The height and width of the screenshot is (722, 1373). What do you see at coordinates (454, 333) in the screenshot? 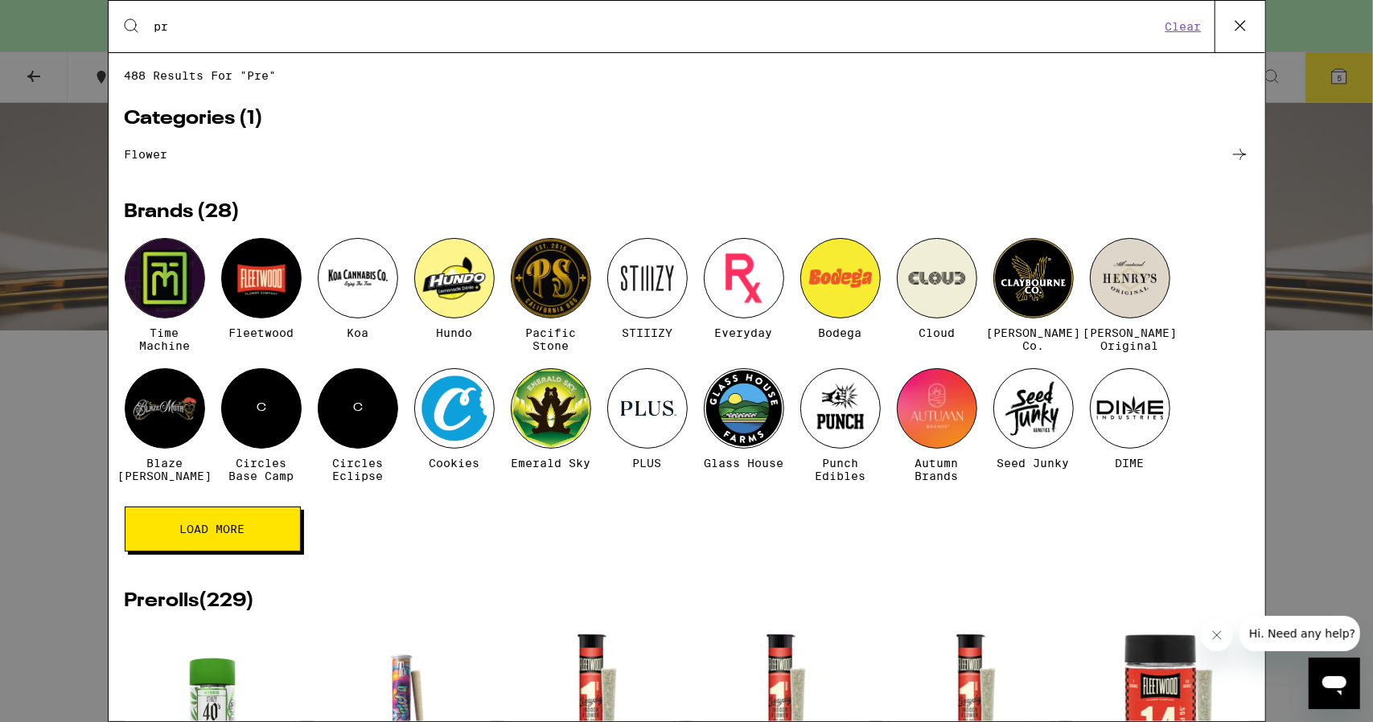
I see `span: Hundo` at bounding box center [454, 333].